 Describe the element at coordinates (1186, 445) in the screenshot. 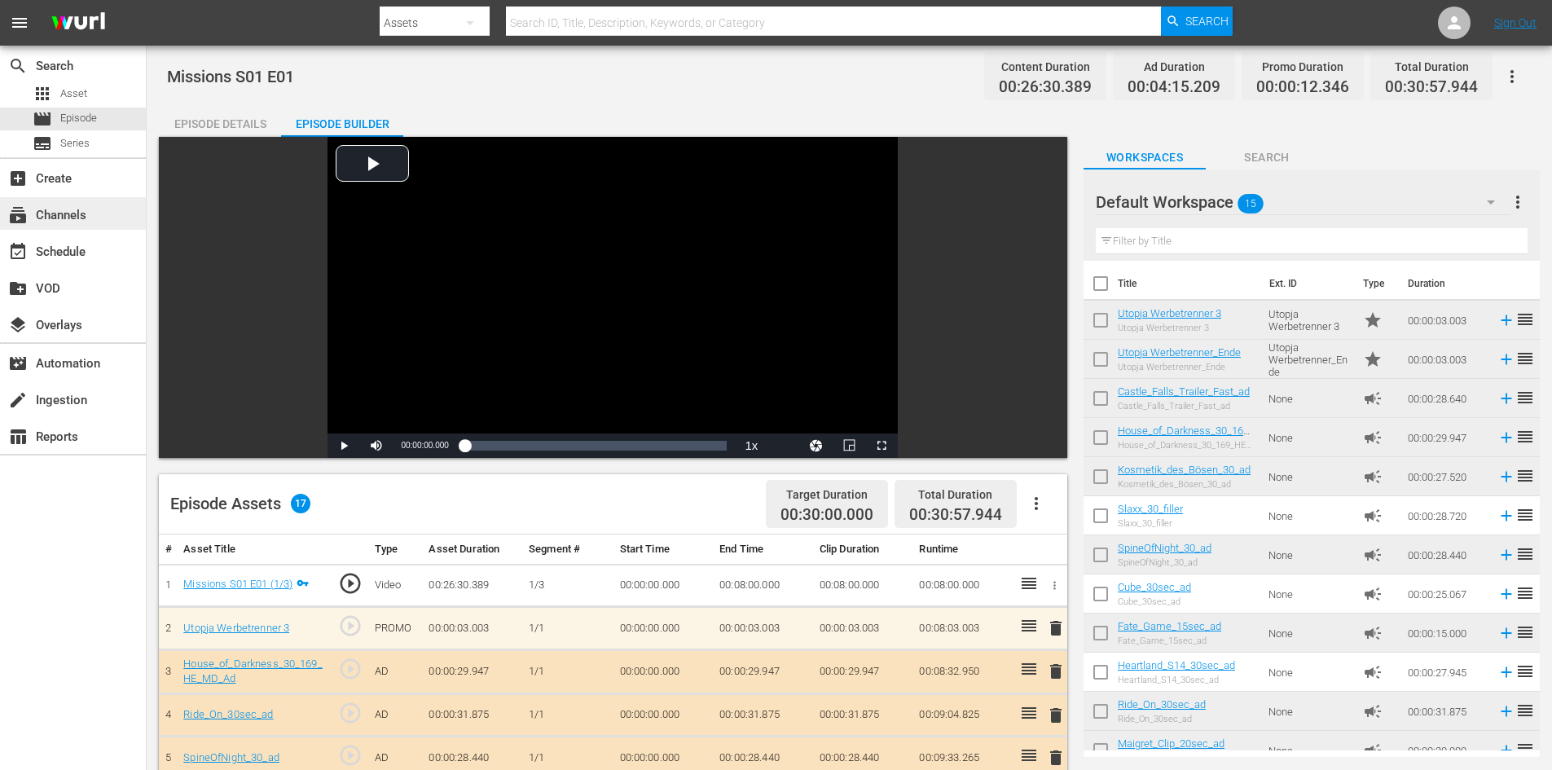

I see `div: House_of_Darkness_30_169_HE_MD_Ad` at that location.